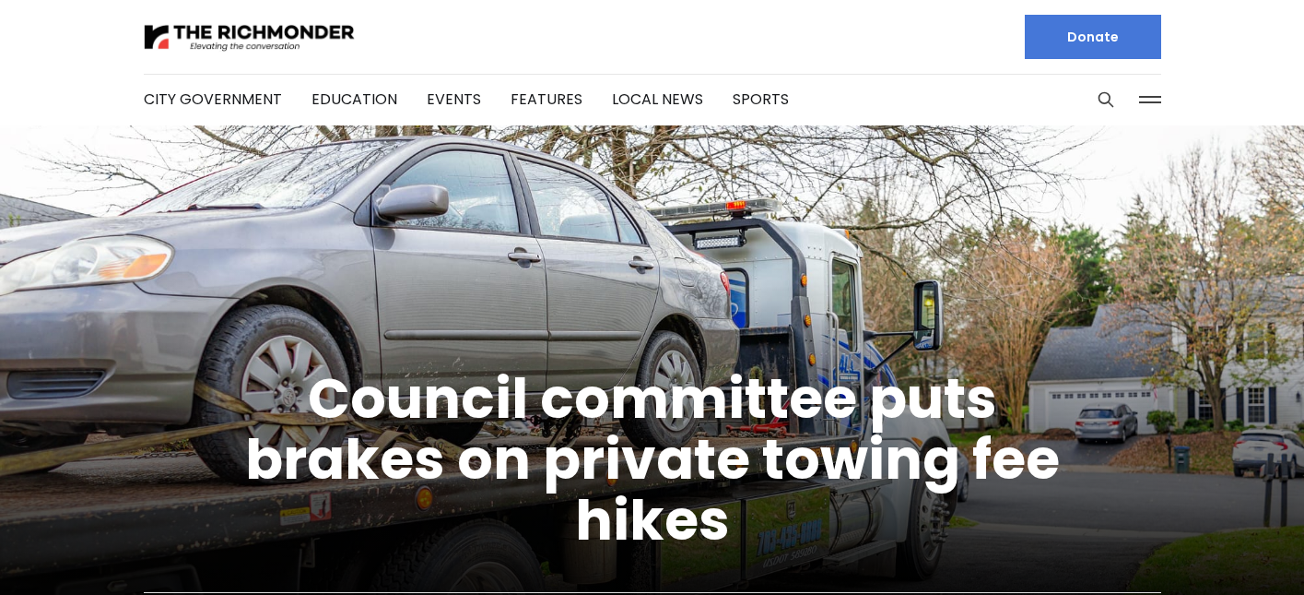 This screenshot has height=595, width=1304. What do you see at coordinates (1093, 37) in the screenshot?
I see `a: Donate` at bounding box center [1093, 37].